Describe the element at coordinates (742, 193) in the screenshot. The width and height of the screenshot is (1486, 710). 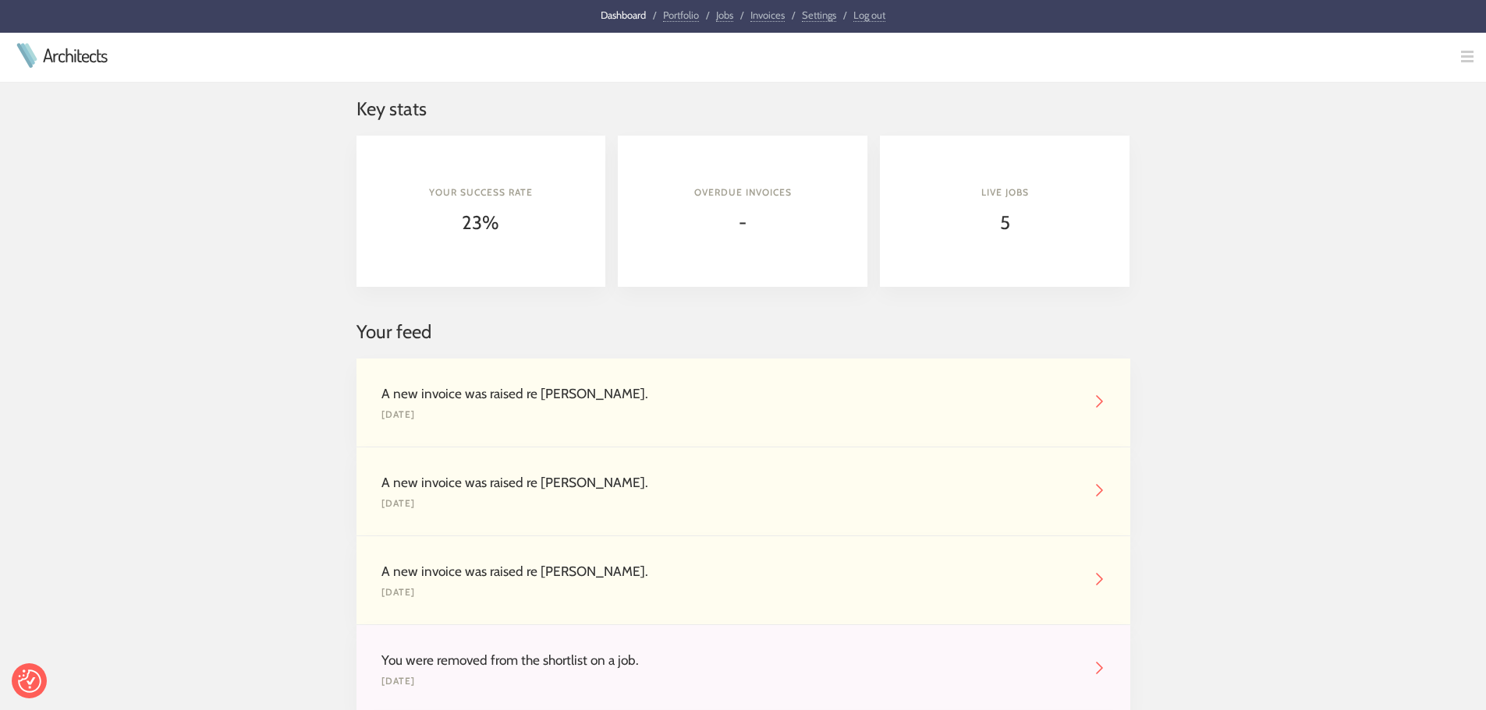
I see `h4: Overdue invoices` at that location.